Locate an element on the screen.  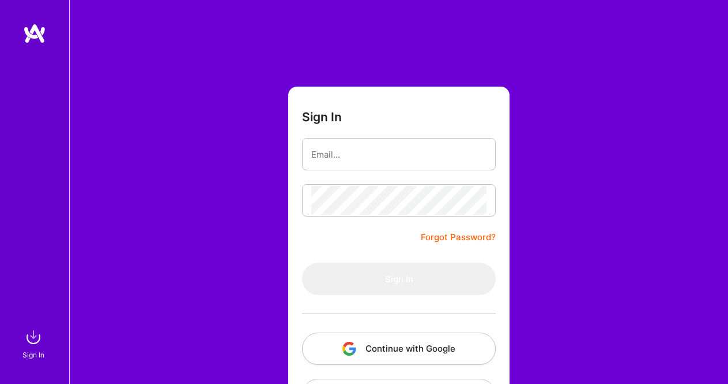
img: sign in is located at coordinates (33, 337).